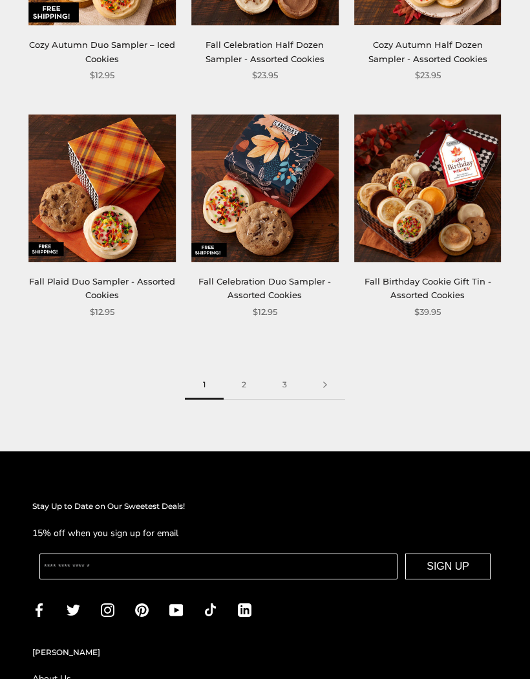 The image size is (530, 679). Describe the element at coordinates (103, 188) in the screenshot. I see `img: Fall Plaid Duo Sampler - Assorted Cookies` at that location.